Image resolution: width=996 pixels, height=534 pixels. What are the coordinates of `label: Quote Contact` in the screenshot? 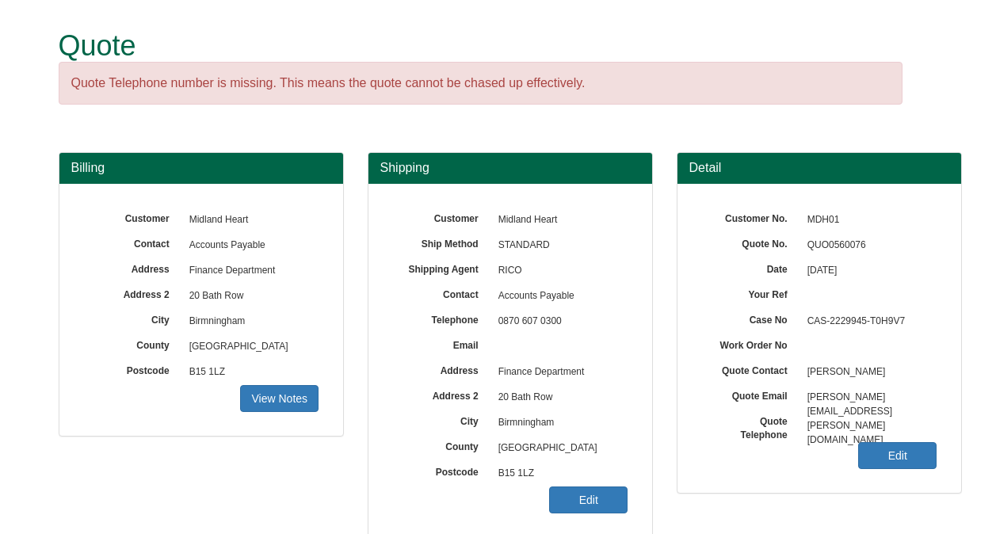 It's located at (750, 368).